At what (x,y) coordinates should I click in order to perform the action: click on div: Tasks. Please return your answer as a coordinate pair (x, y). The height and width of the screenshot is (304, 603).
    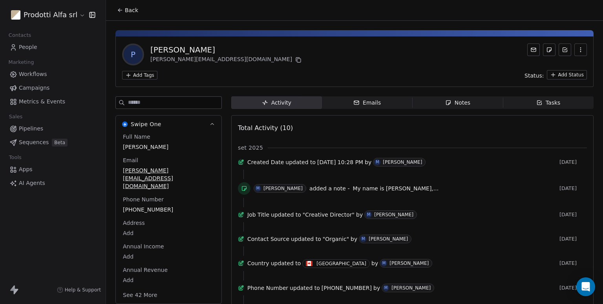
    Looking at the image, I should click on (548, 103).